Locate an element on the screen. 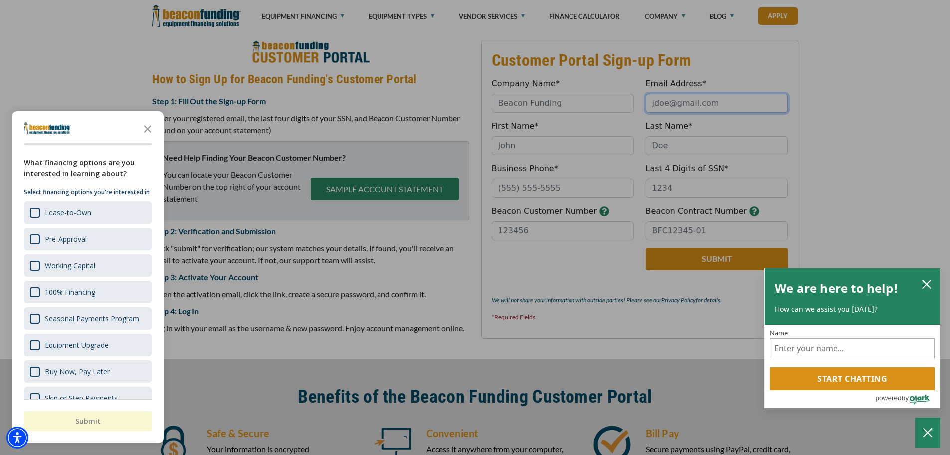  a: Powered by Olark is located at coordinates (908, 399).